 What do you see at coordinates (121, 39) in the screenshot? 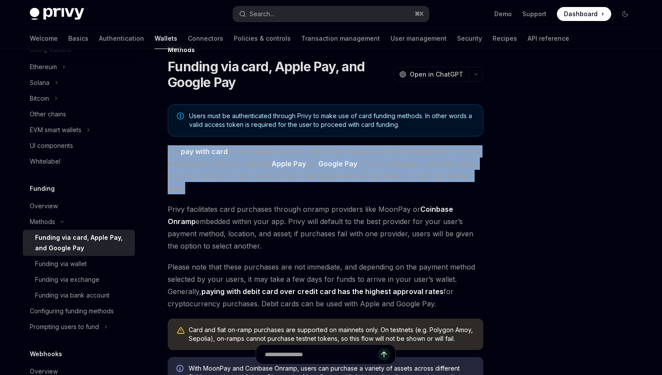
I see `a: Authentication` at bounding box center [121, 39].